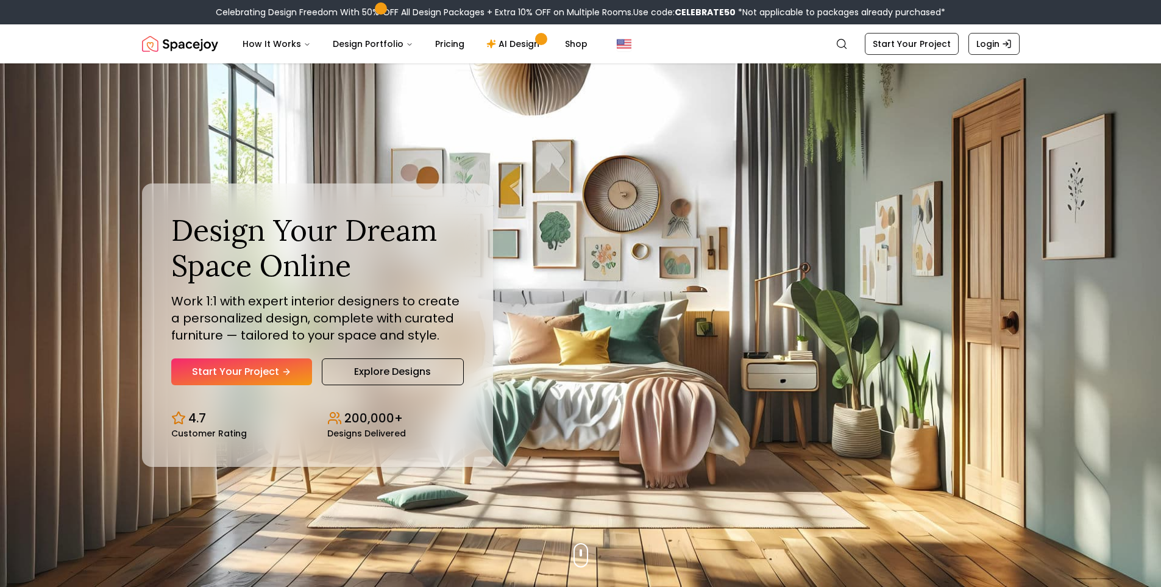 Image resolution: width=1161 pixels, height=587 pixels. What do you see at coordinates (392, 372) in the screenshot?
I see `a: Explore Designs` at bounding box center [392, 372].